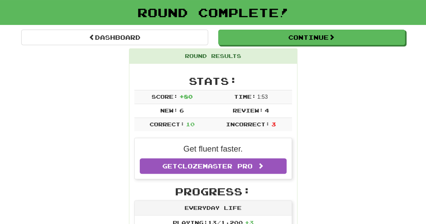 The image size is (426, 224). I want to click on span: 6, so click(181, 110).